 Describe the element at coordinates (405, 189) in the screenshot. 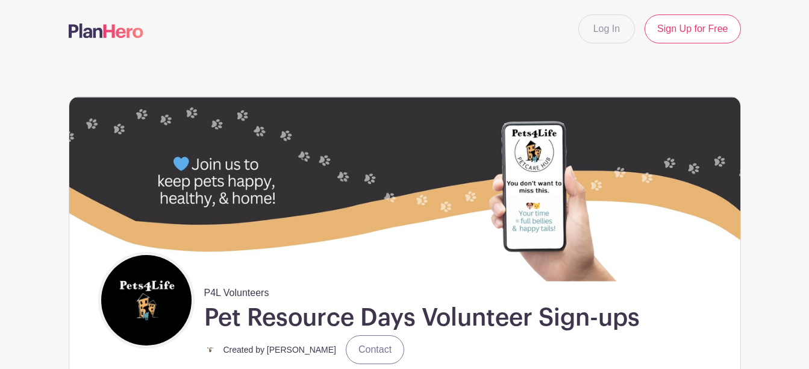

I see `img: 40210%20Zip%20(7).jpg` at that location.